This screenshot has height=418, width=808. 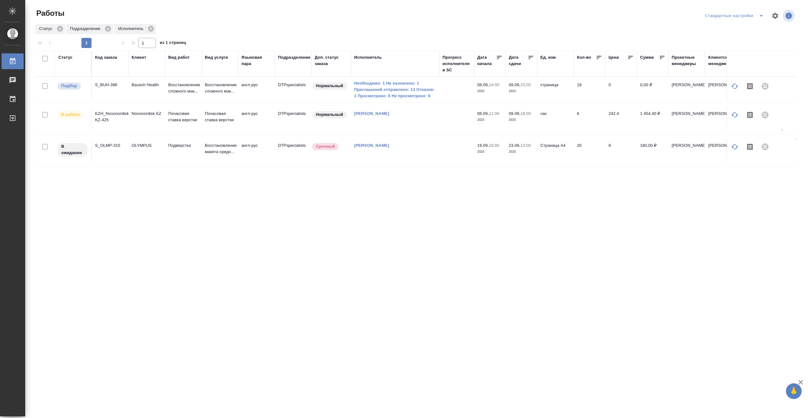 What do you see at coordinates (72, 150) in the screenshot?
I see `div: Исполнитель назначен, приступать к работе пока рано` at bounding box center [72, 150].